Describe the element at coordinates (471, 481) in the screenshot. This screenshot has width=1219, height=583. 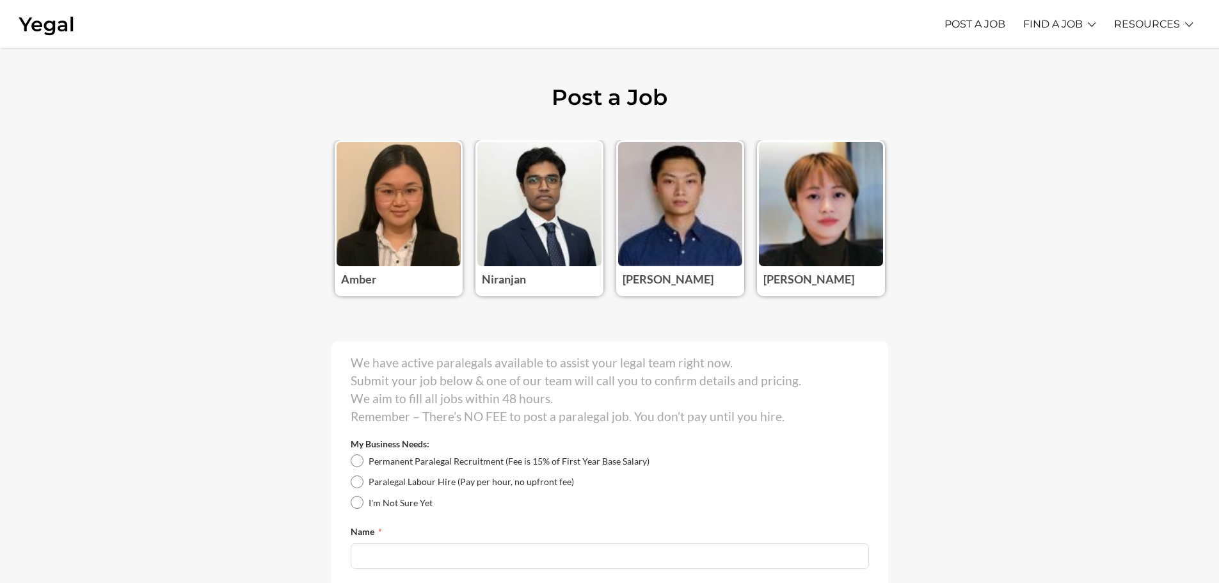
I see `span: Paralegal Labour Hire (Pay per hour, no upfront fee)` at that location.